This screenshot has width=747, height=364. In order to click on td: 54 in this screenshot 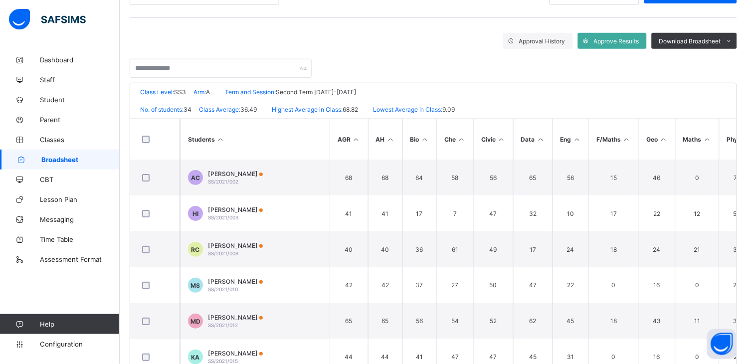, I will do `click(455, 321)`.